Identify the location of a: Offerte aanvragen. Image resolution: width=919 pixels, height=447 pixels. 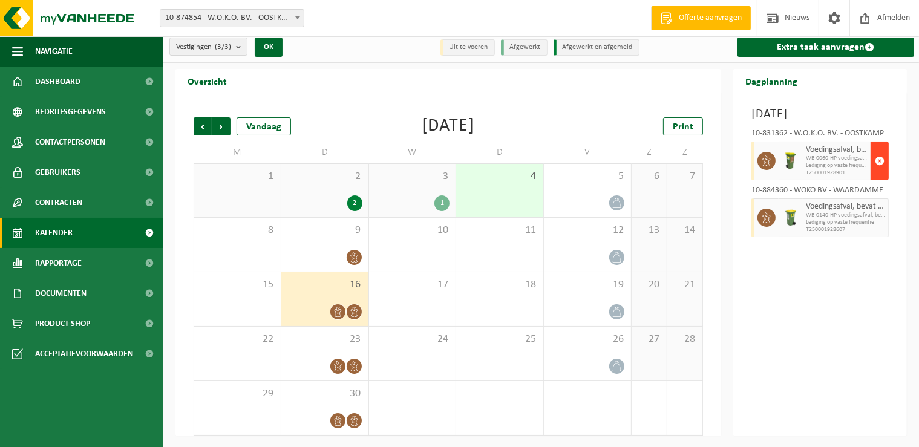
(700, 18).